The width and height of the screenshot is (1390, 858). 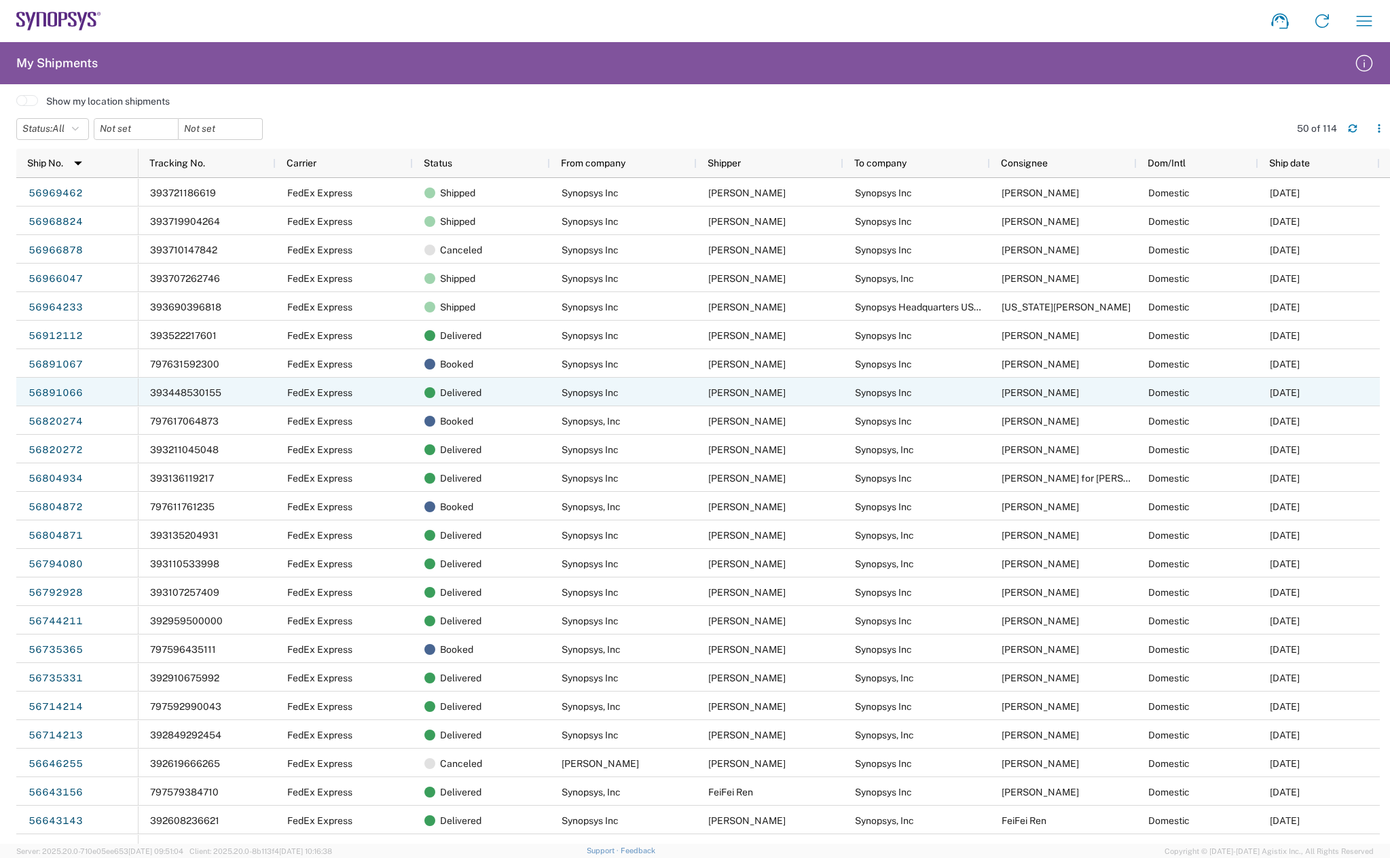 What do you see at coordinates (183, 193) in the screenshot?
I see `span: 393721186619` at bounding box center [183, 193].